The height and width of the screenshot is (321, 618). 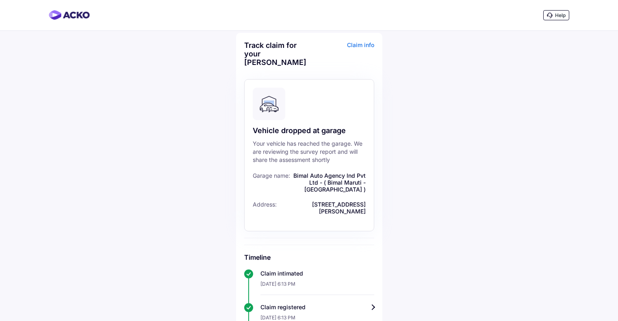 I want to click on div: Claim info, so click(x=342, y=57).